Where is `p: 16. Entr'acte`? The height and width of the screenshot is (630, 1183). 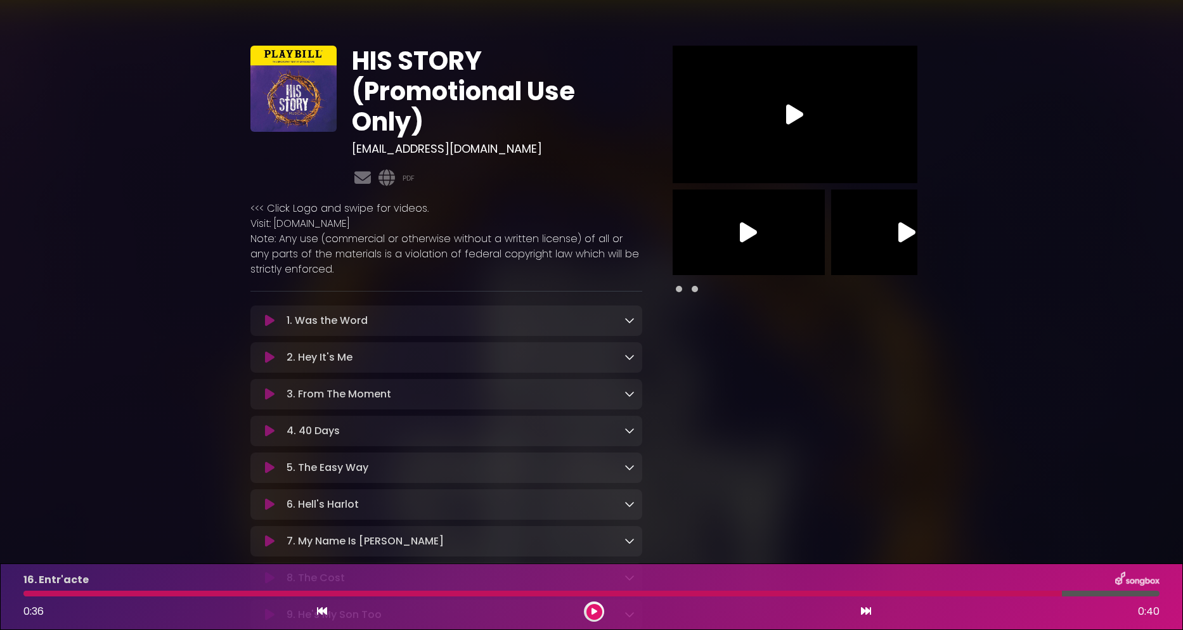
p: 16. Entr'acte is located at coordinates (56, 580).